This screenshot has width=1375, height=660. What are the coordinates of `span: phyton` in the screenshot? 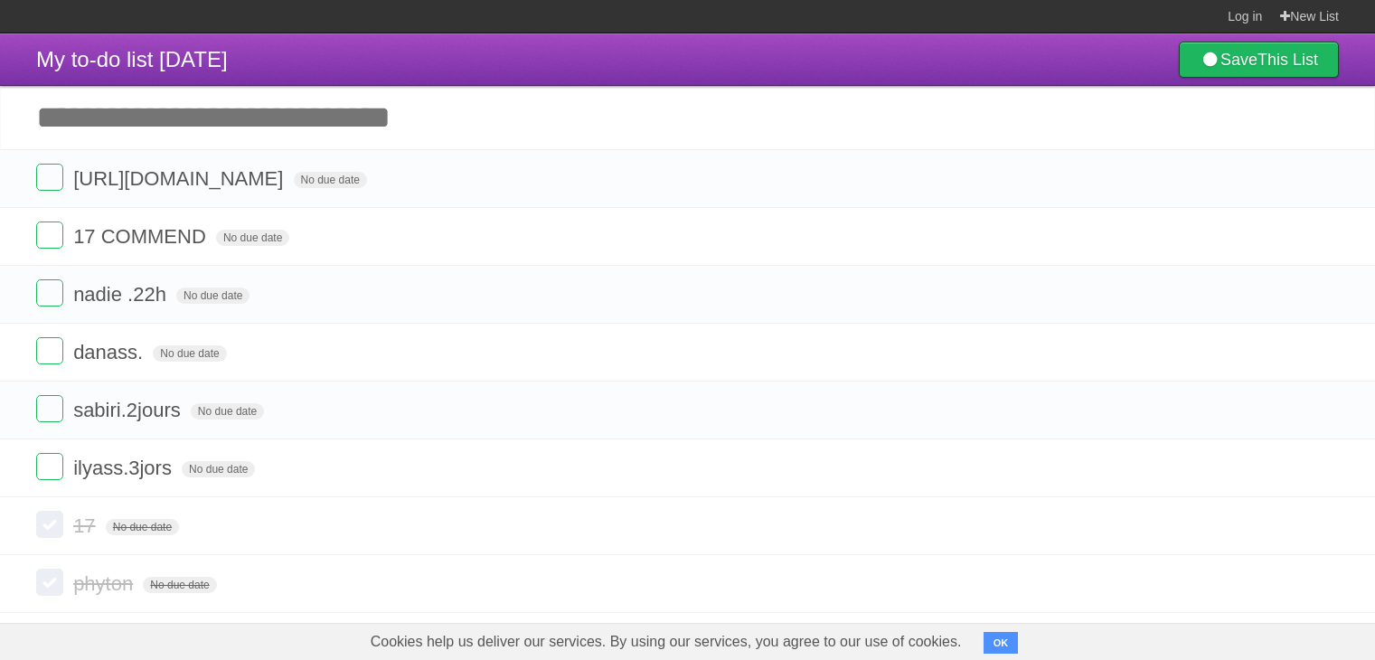 It's located at (105, 583).